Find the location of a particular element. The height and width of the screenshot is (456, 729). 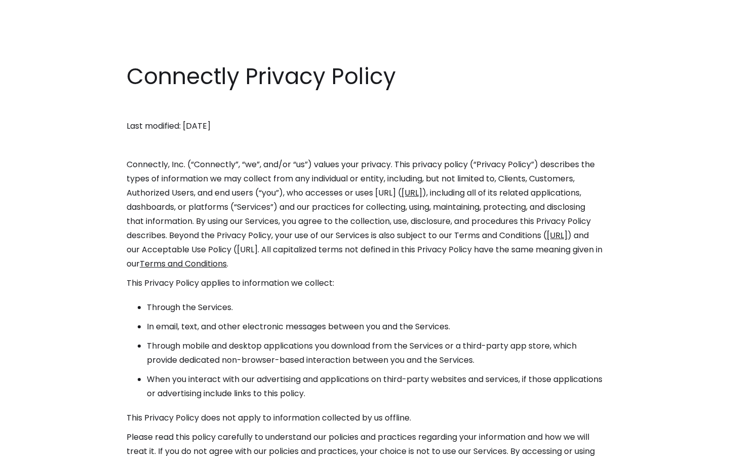

h1: Connectly Privacy Policy is located at coordinates (365, 76).